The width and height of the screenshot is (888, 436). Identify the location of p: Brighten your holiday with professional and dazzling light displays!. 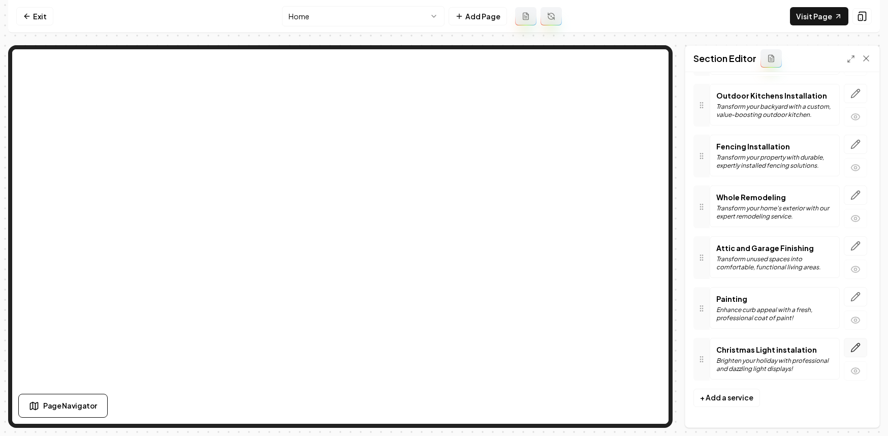
(775, 365).